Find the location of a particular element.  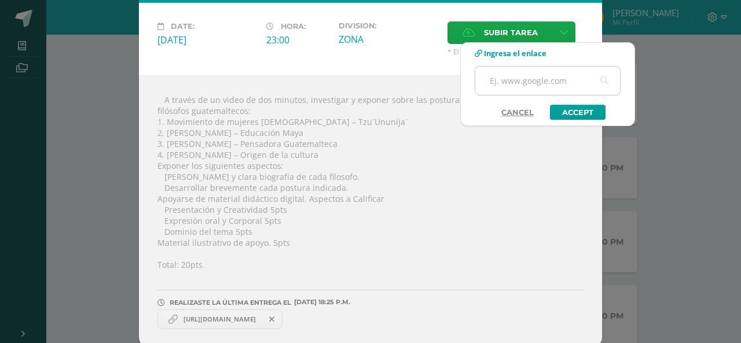

div: ZONA is located at coordinates (388, 39).